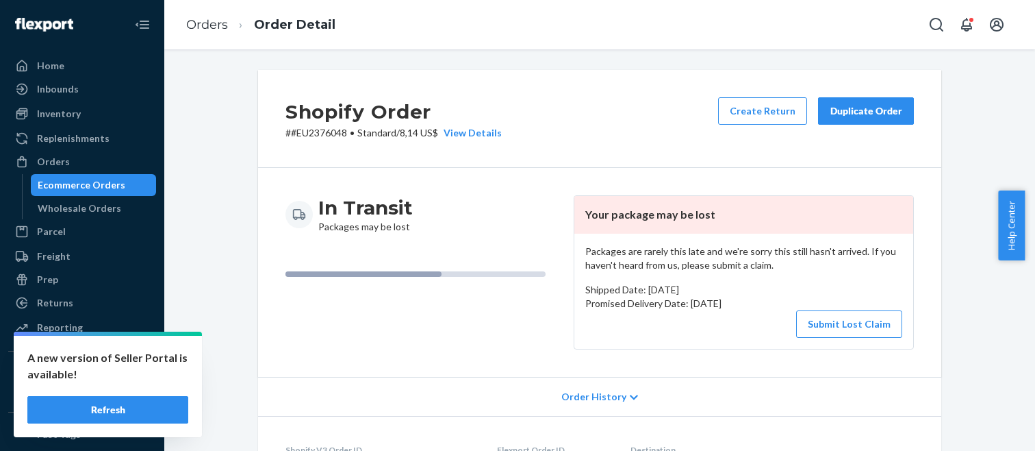  Describe the element at coordinates (82, 256) in the screenshot. I see `a: Freight` at that location.